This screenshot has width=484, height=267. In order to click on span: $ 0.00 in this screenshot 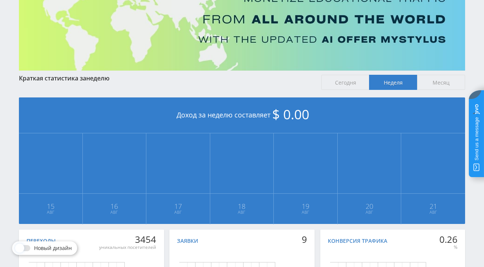, I will do `click(291, 114)`.